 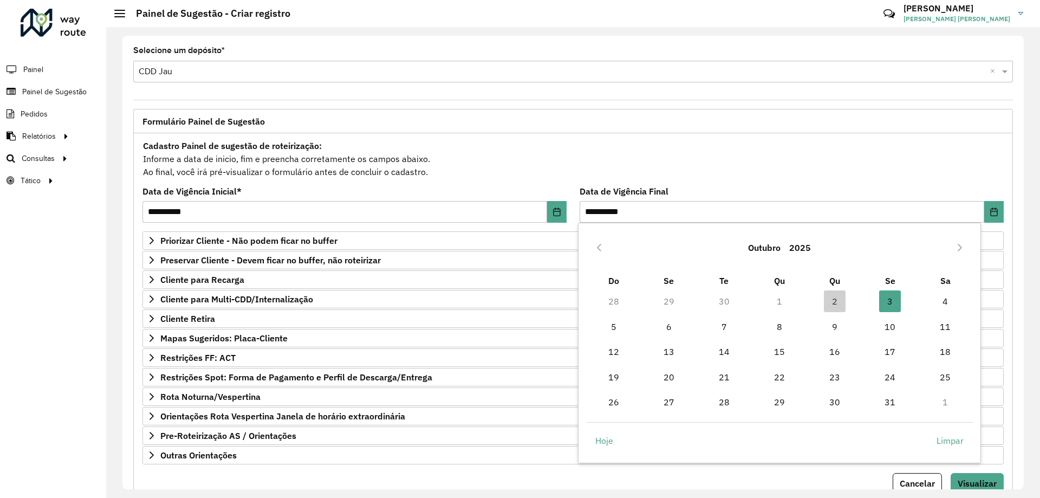 What do you see at coordinates (835, 301) in the screenshot?
I see `span: 2` at bounding box center [835, 301].